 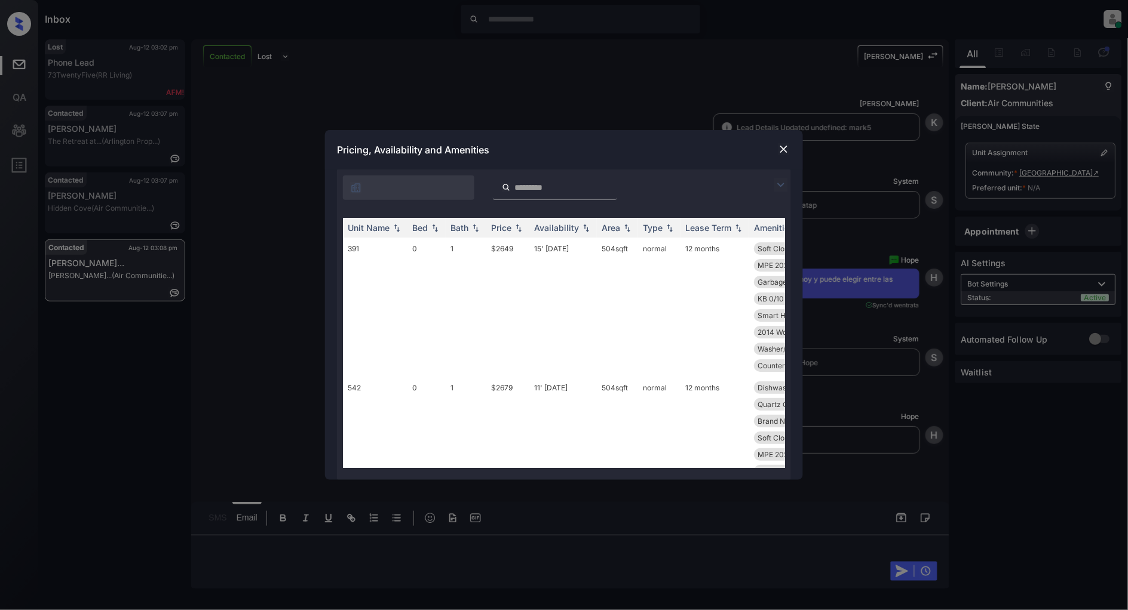 What do you see at coordinates (773, 228) in the screenshot?
I see `div: Amenities` at bounding box center [773, 228].